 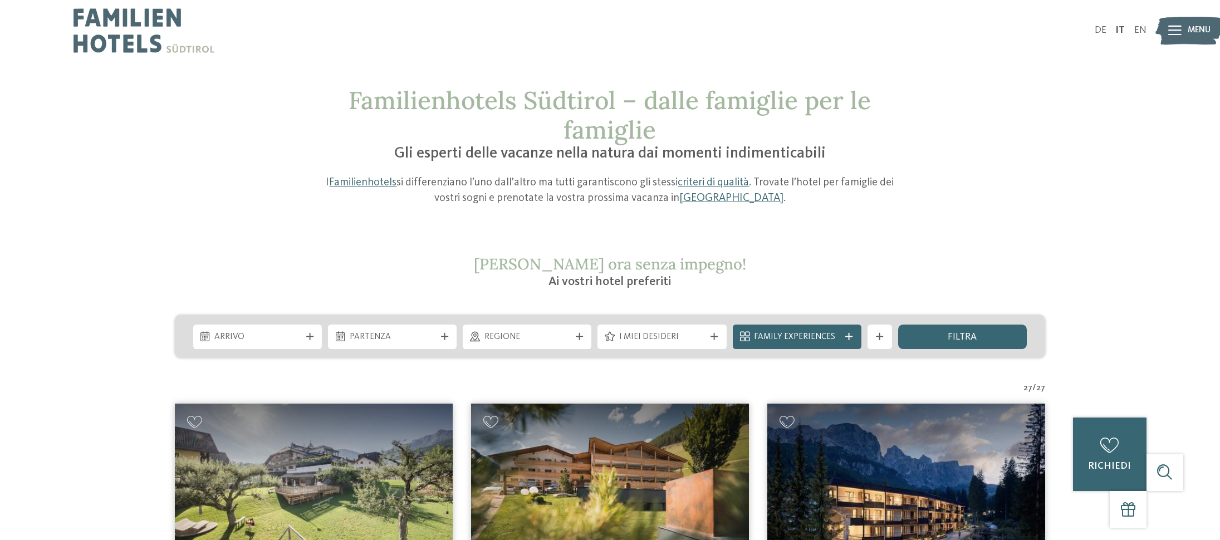 What do you see at coordinates (610, 154) in the screenshot?
I see `span: Gli esperti delle vacanze nella natura dai momenti indimenticabili` at bounding box center [610, 154].